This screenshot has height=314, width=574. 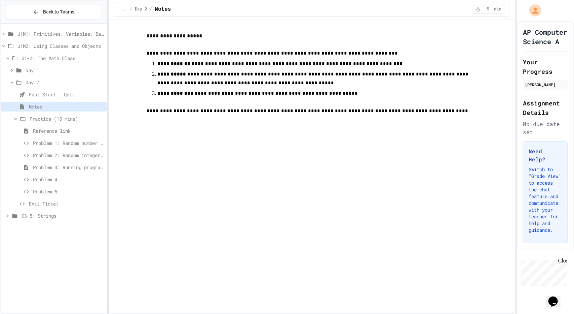 I want to click on span: U1M1: Primitives, Variables, Basic I/O, so click(x=61, y=34).